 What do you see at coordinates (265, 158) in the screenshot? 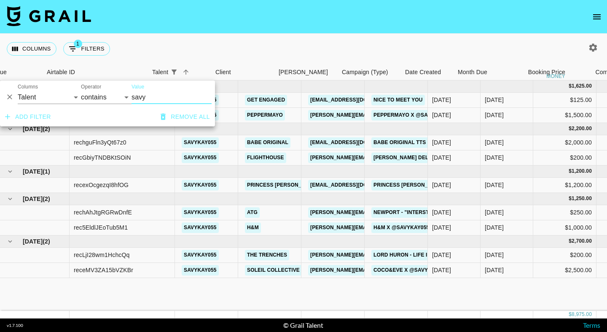
I see `a: Flighthouse` at bounding box center [265, 158].